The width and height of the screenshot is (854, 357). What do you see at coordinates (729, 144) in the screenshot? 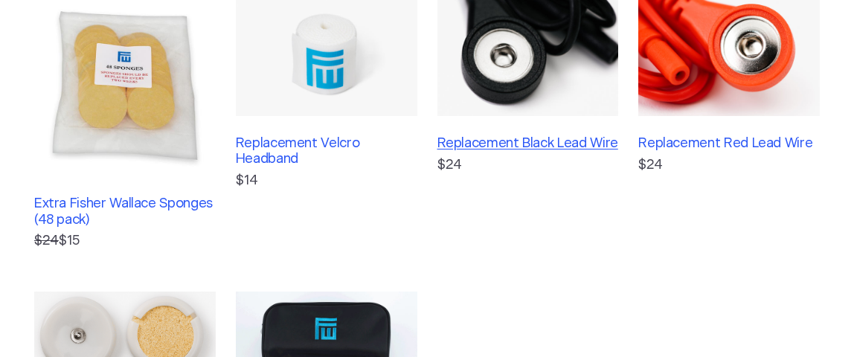
I see `h3: Replacement Red Lead Wire` at bounding box center [729, 144].